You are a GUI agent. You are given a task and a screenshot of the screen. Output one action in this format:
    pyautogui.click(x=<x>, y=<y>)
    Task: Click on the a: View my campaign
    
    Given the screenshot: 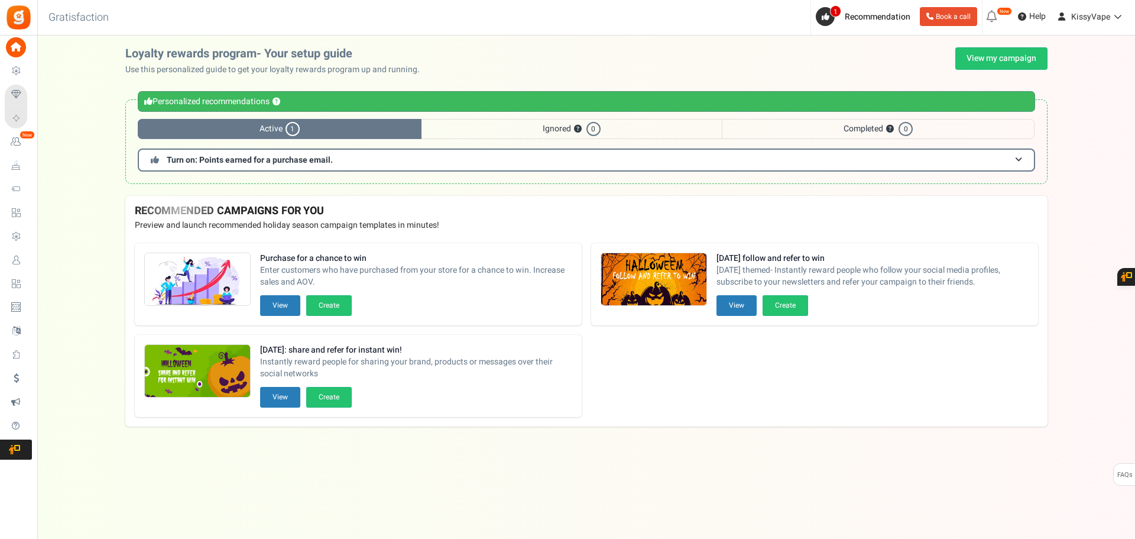 What is the action you would take?
    pyautogui.click(x=1002, y=59)
    